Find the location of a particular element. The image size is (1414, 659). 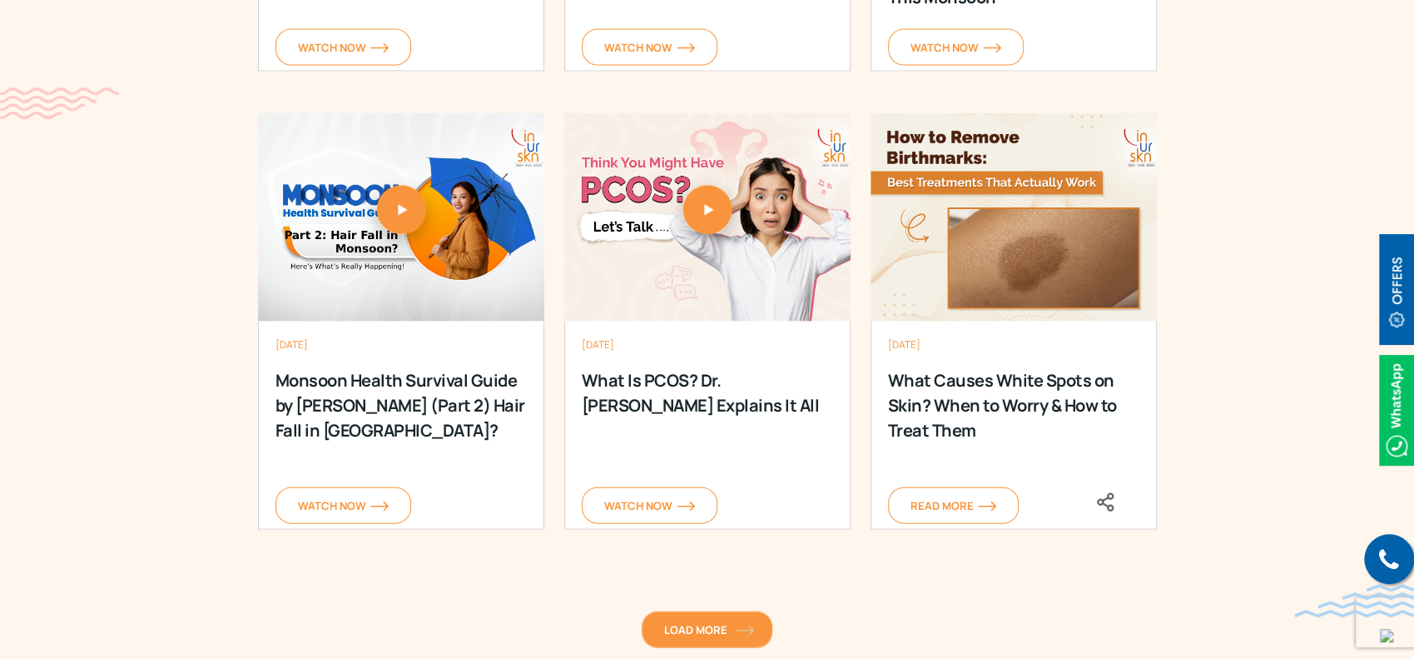

img: Whatsappicon is located at coordinates (1397, 410).